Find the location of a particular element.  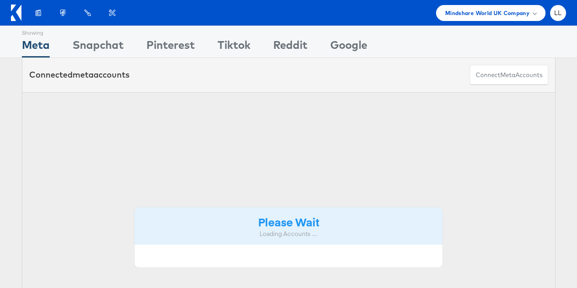

div: Snapchat is located at coordinates (98, 47).